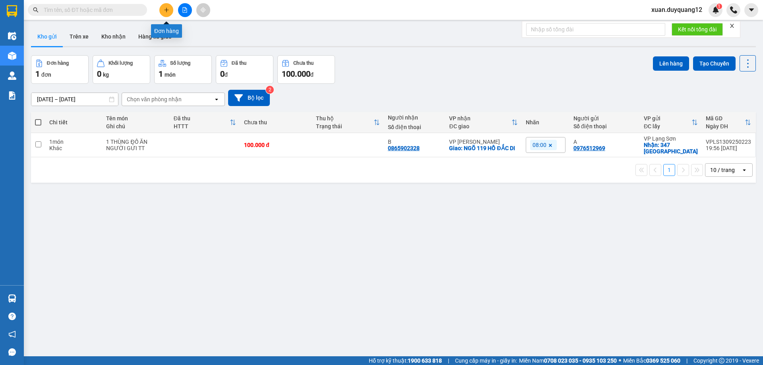  What do you see at coordinates (296, 74) in the screenshot?
I see `span: 100.000` at bounding box center [296, 74].